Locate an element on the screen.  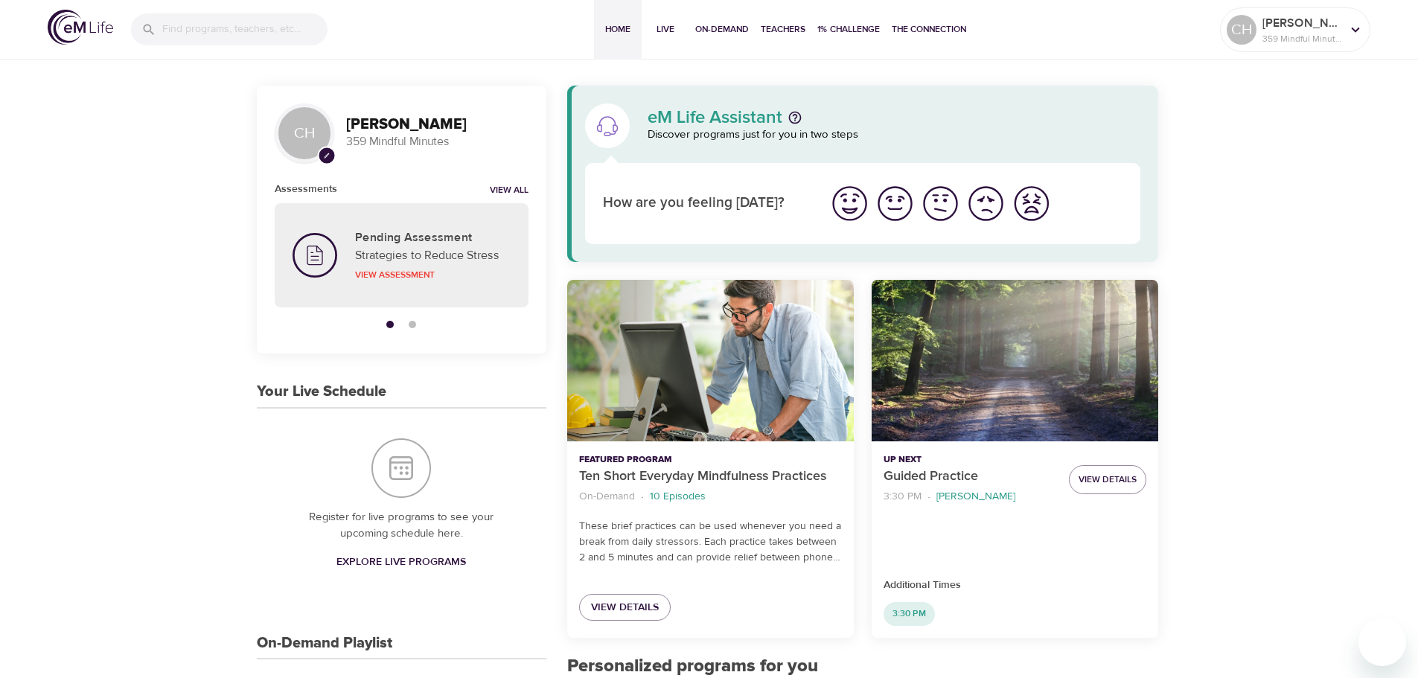
img: good is located at coordinates (895, 203).